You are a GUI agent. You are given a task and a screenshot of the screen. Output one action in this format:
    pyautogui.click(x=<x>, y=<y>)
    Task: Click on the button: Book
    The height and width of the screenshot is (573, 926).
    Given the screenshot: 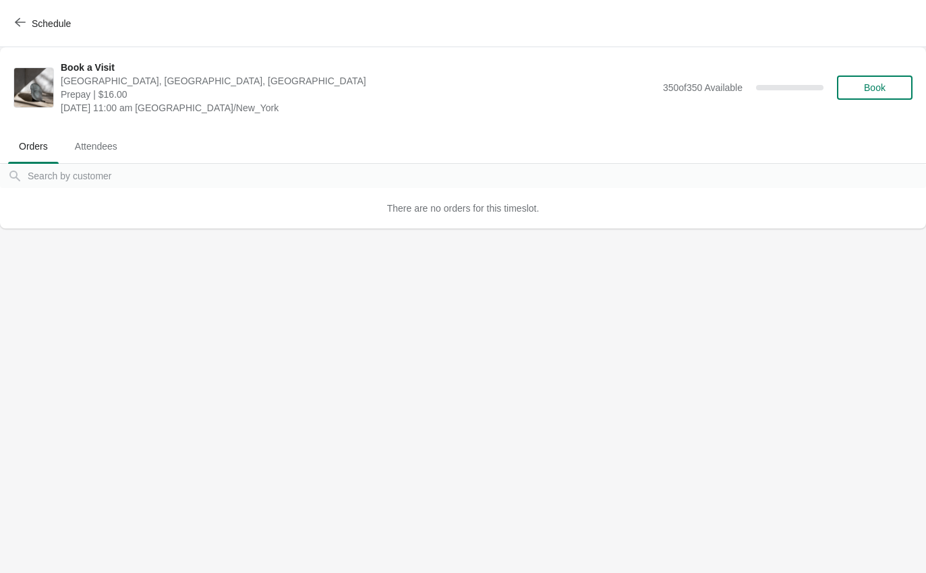 What is the action you would take?
    pyautogui.click(x=874, y=88)
    